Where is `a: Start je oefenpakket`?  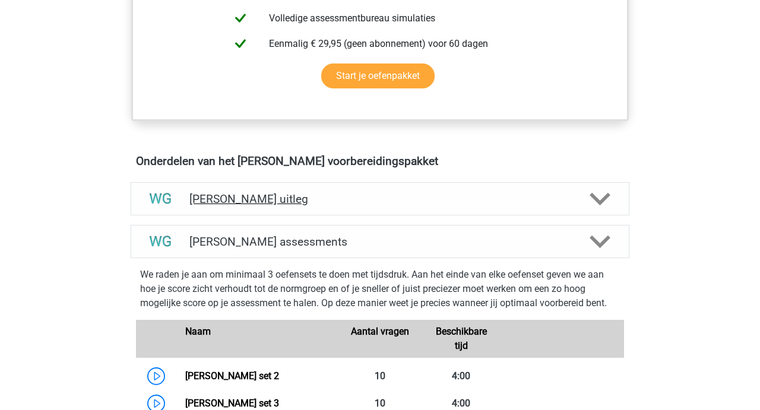
a: Start je oefenpakket is located at coordinates (378, 76).